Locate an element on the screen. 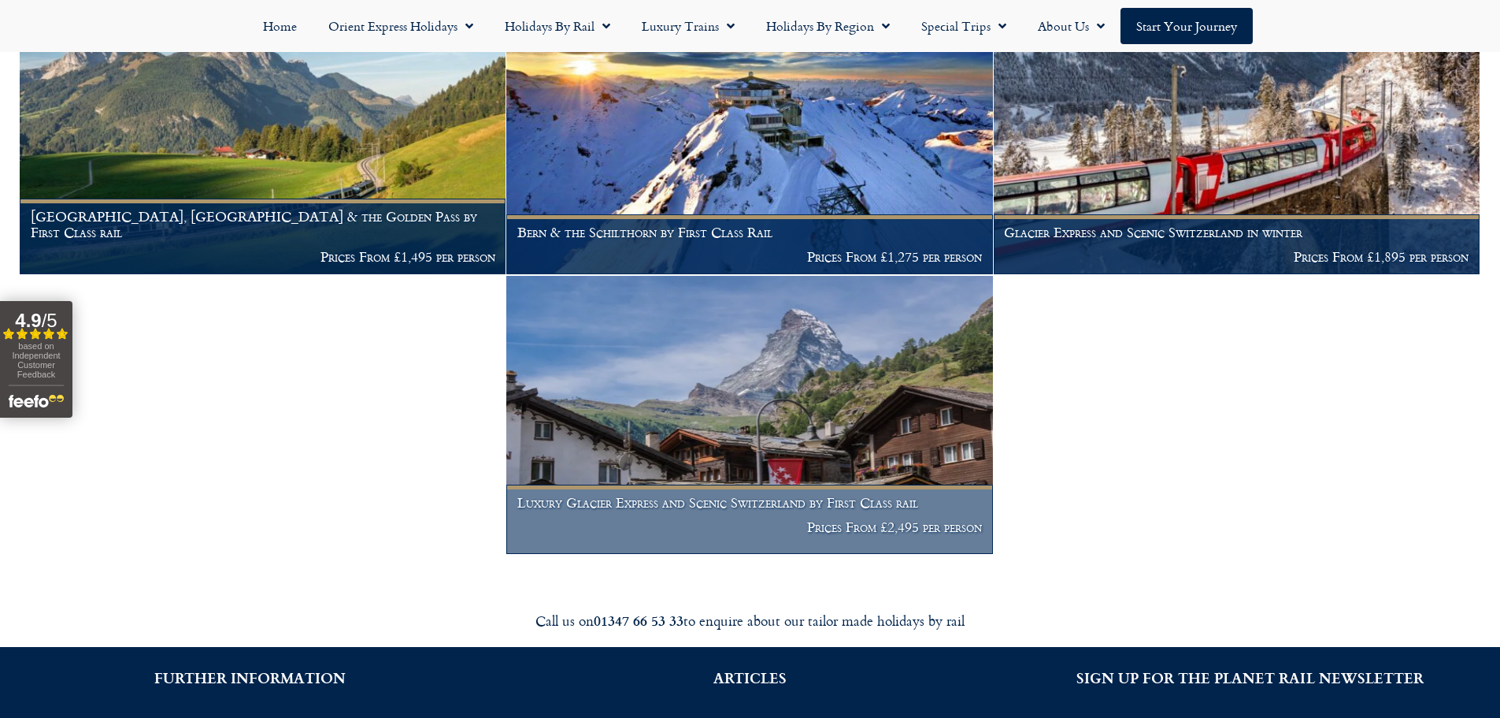  p: Prices From £2,495 per person is located at coordinates (750, 527).